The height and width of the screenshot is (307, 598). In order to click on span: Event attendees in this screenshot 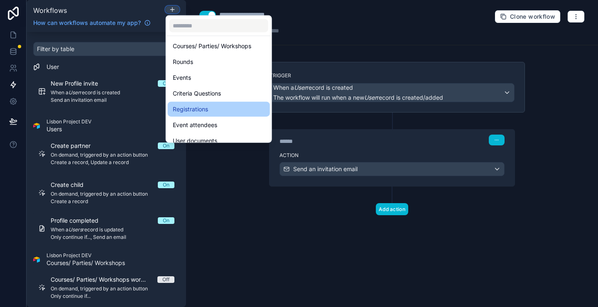, I will do `click(195, 125)`.